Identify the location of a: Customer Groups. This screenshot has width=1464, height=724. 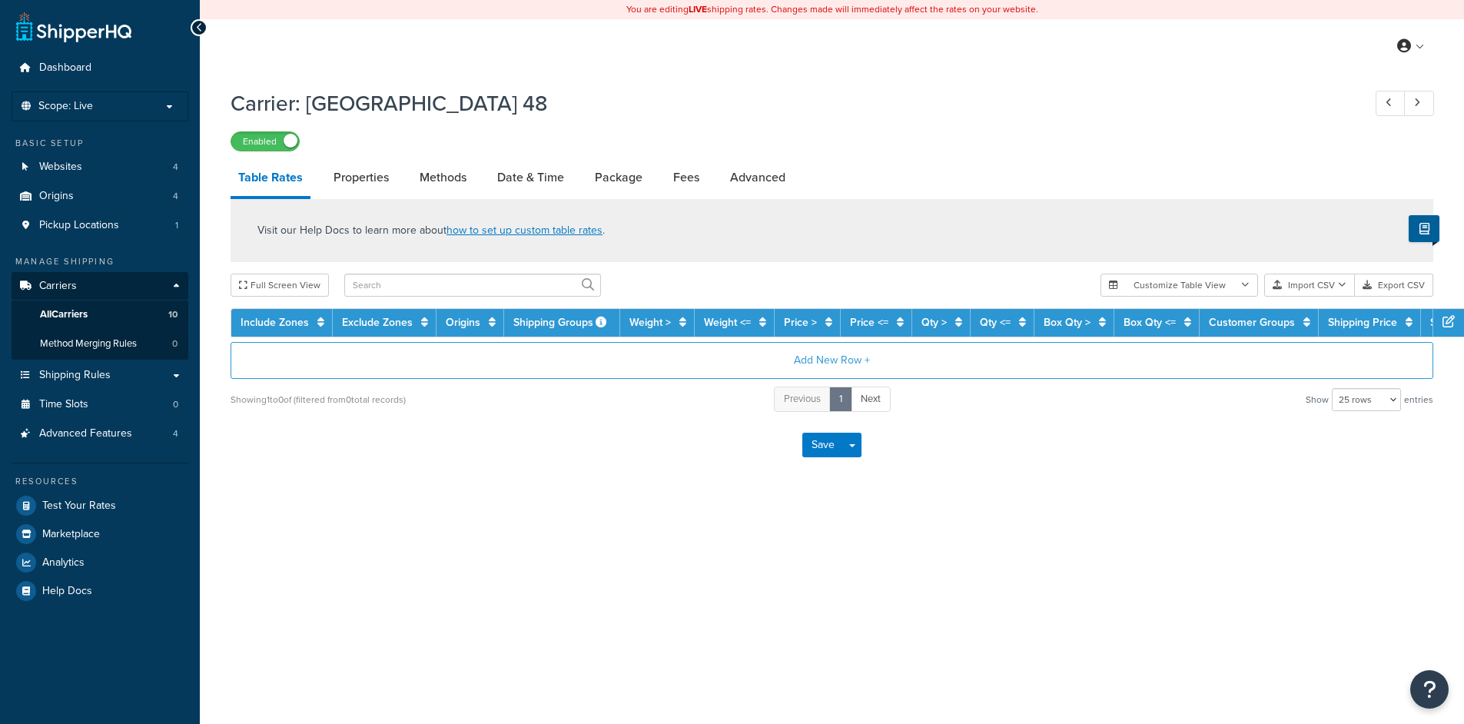
(1252, 322).